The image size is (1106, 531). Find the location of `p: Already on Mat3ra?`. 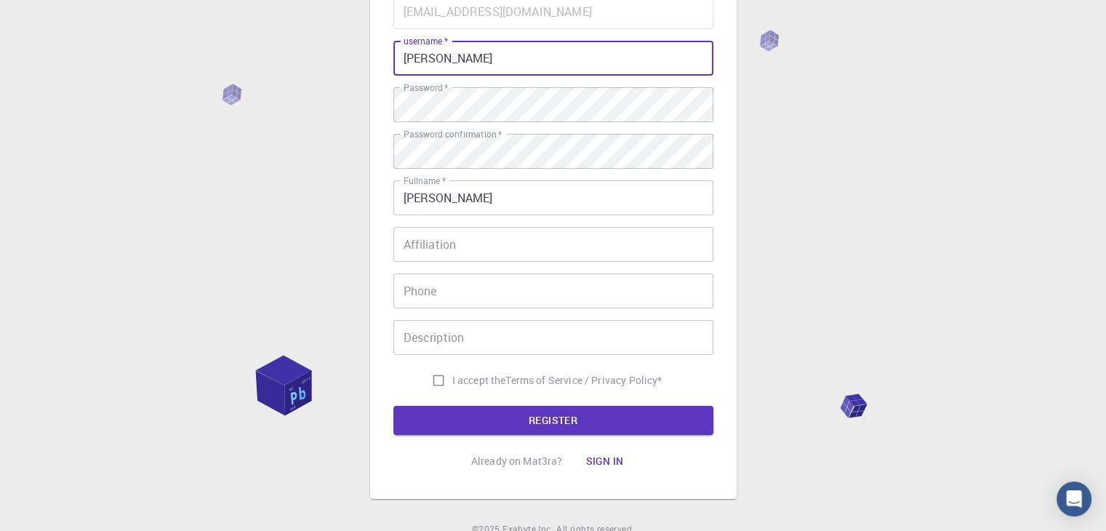

p: Already on Mat3ra? is located at coordinates (517, 461).